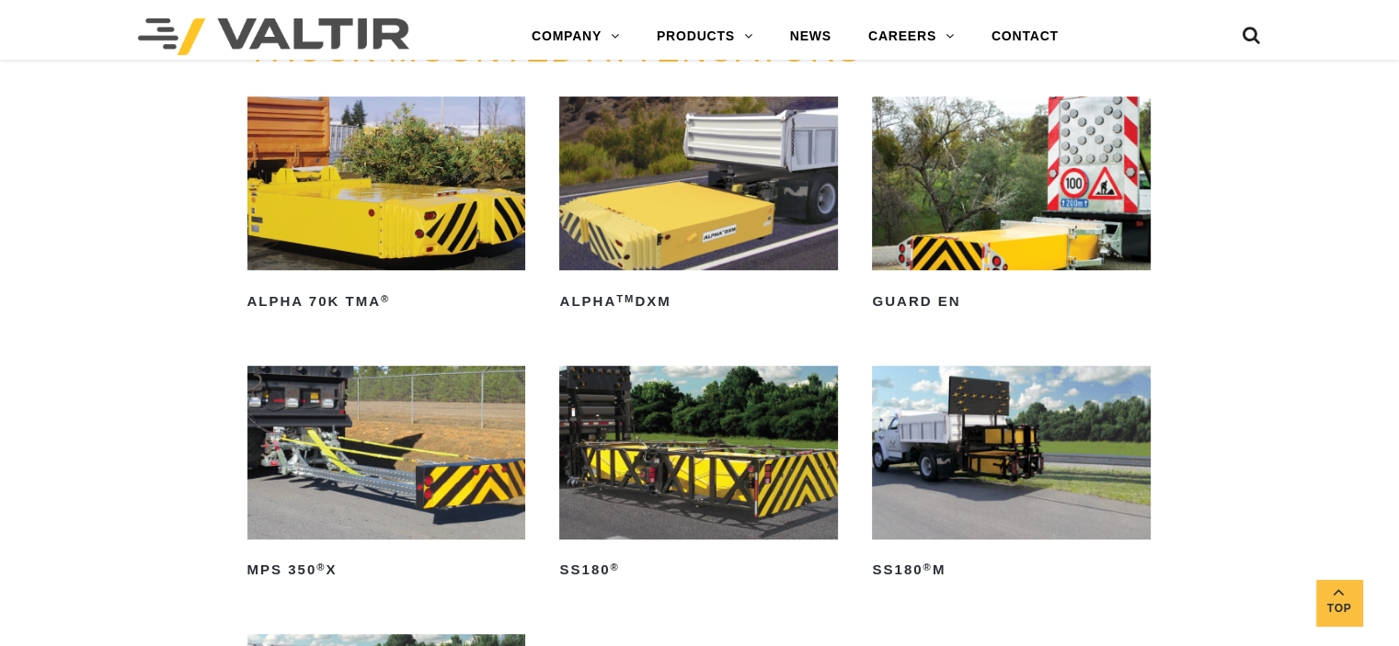 The width and height of the screenshot is (1399, 646). I want to click on a: TRUCK MOUNTED ATTENUATORS, so click(554, 50).